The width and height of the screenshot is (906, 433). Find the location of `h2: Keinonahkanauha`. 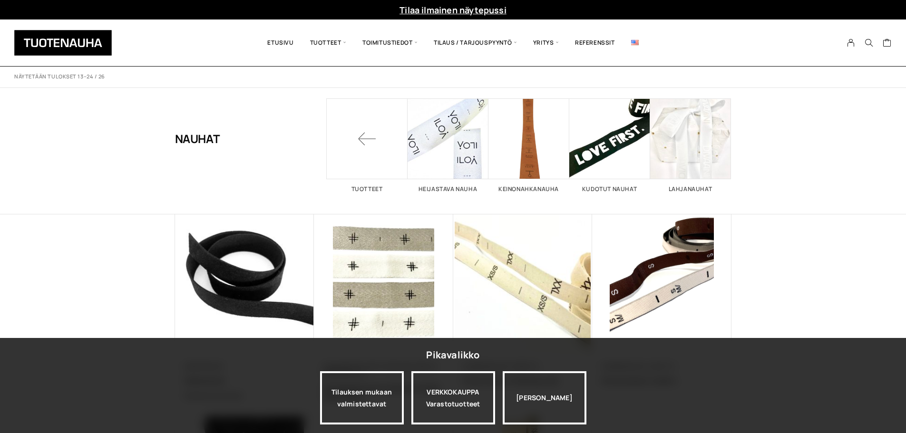

h2: Keinonahkanauha is located at coordinates (529, 189).